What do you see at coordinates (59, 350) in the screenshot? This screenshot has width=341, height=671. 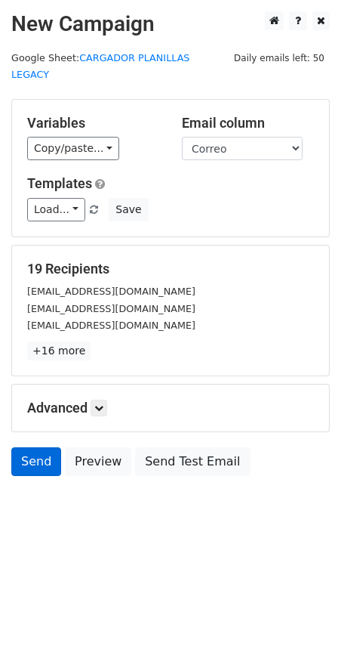 I see `a: +16 more` at bounding box center [59, 350].